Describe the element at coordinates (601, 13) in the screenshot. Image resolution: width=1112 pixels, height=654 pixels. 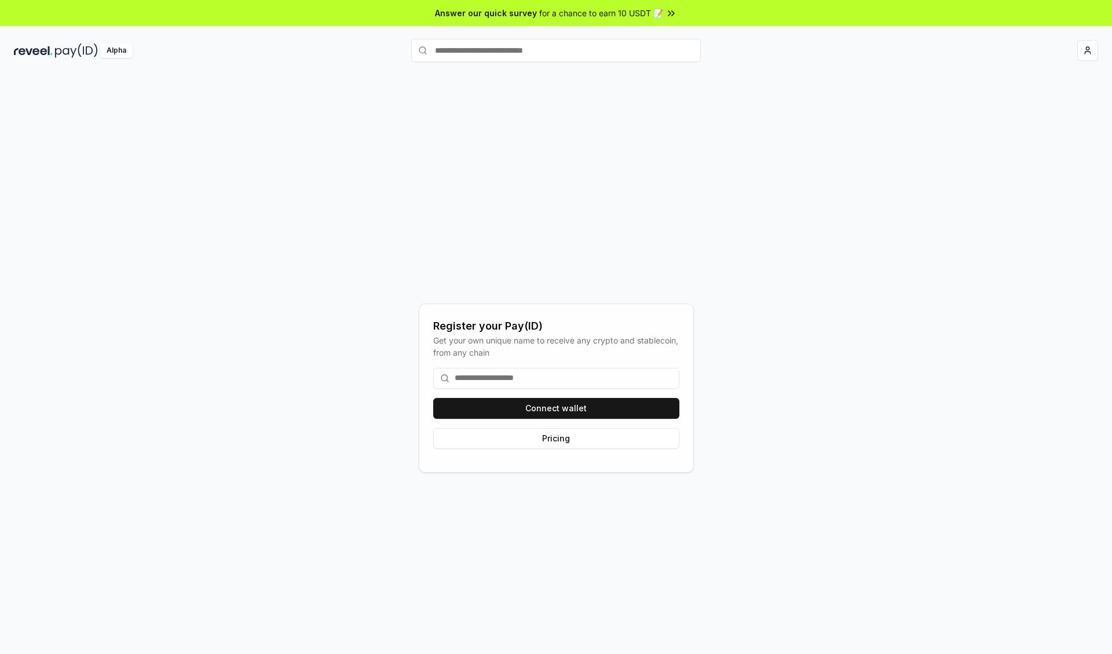
I see `span: for a chance to earn 10 USDT 📝` at that location.